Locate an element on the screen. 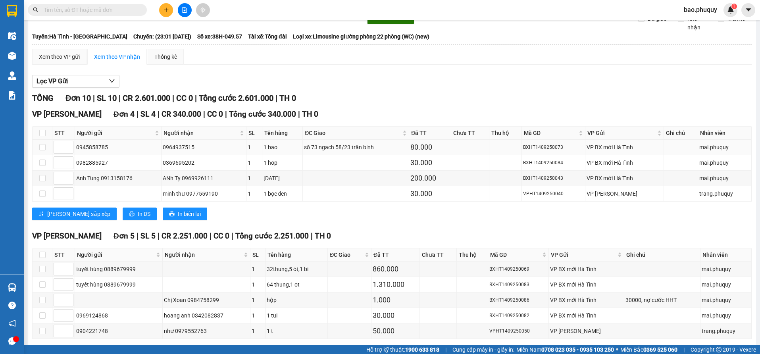 The image size is (760, 354). span: TỔNG is located at coordinates (43, 98).